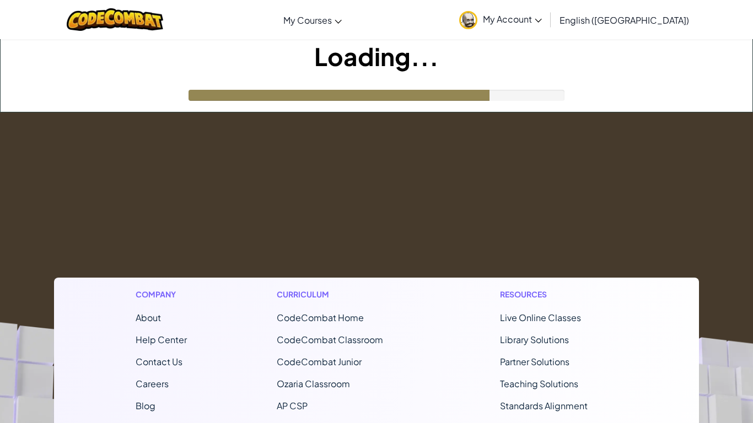  What do you see at coordinates (152, 384) in the screenshot?
I see `a: Careers` at bounding box center [152, 384].